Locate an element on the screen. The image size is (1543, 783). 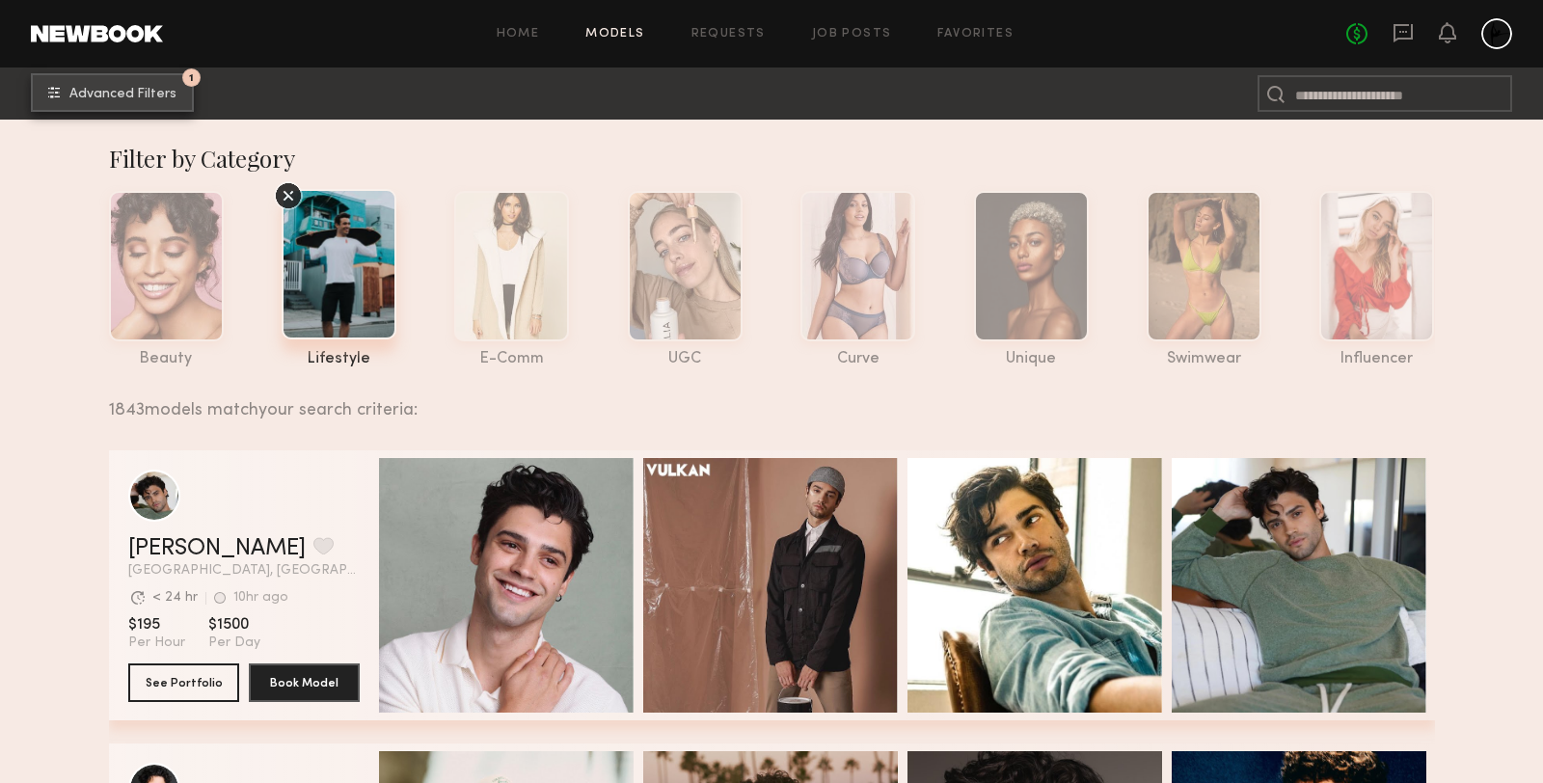
div: e-comm is located at coordinates (511, 359).